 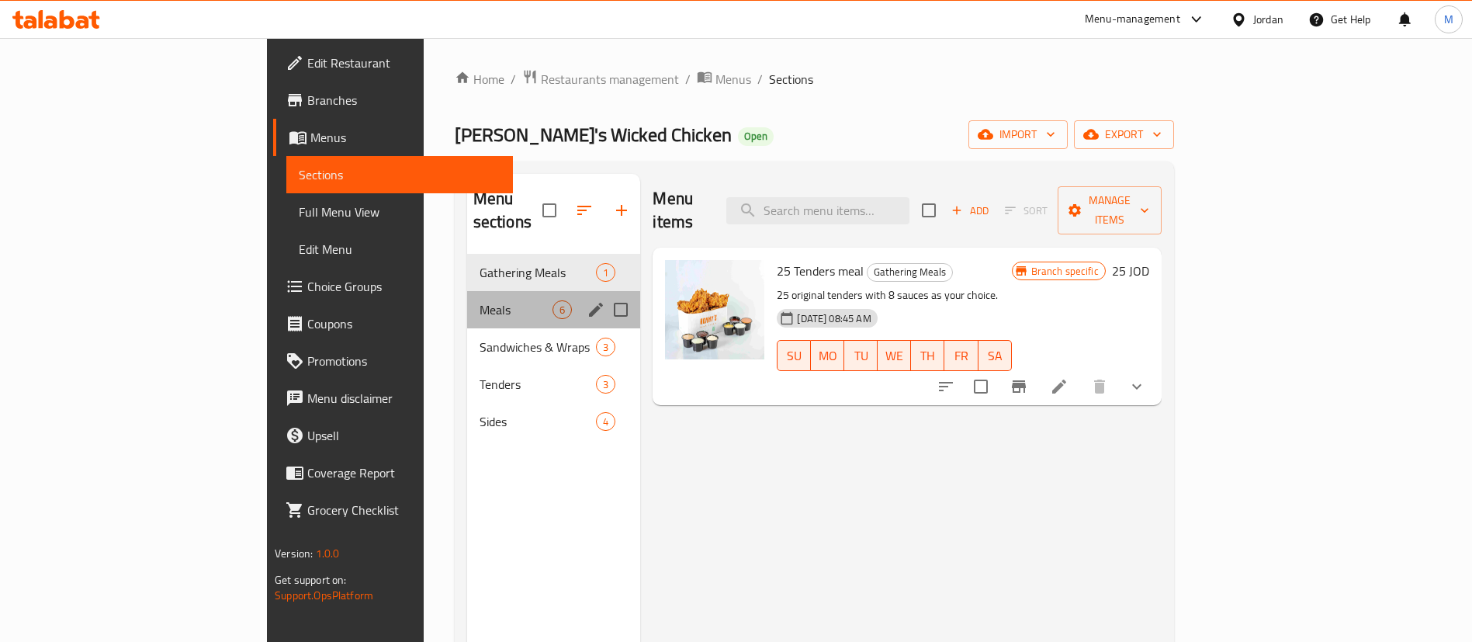 What do you see at coordinates (538, 347) in the screenshot?
I see `div: Sandwiches & Wraps` at bounding box center [538, 347].